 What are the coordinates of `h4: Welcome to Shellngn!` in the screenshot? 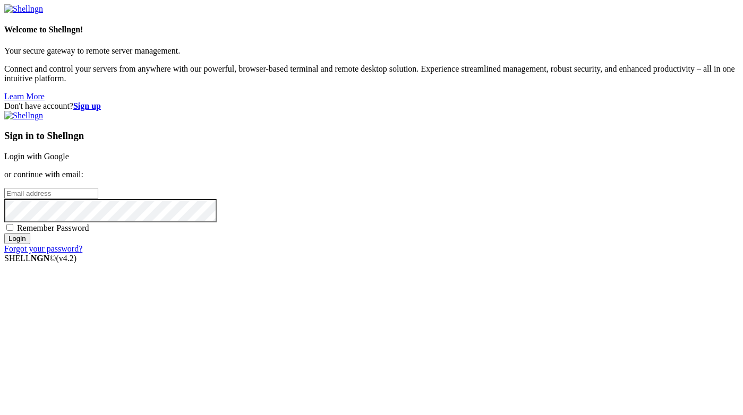 It's located at (371, 30).